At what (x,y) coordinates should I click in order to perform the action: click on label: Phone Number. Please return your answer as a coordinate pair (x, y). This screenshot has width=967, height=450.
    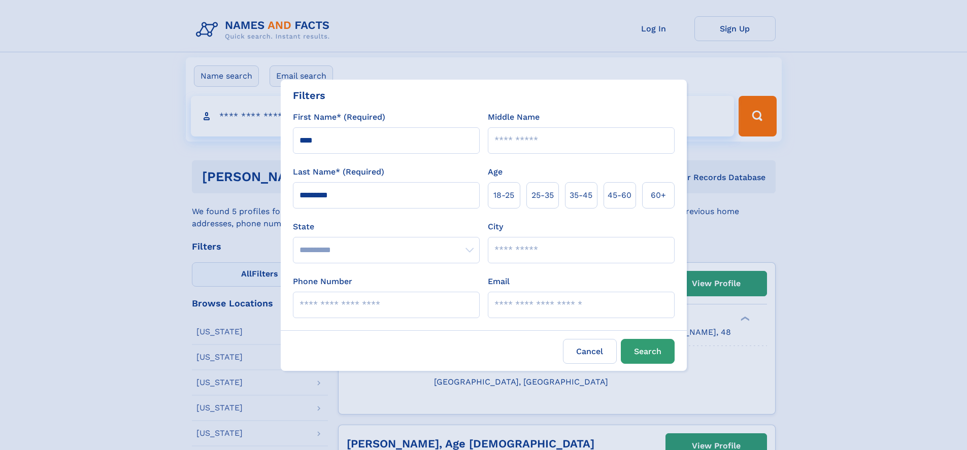
    Looking at the image, I should click on (322, 282).